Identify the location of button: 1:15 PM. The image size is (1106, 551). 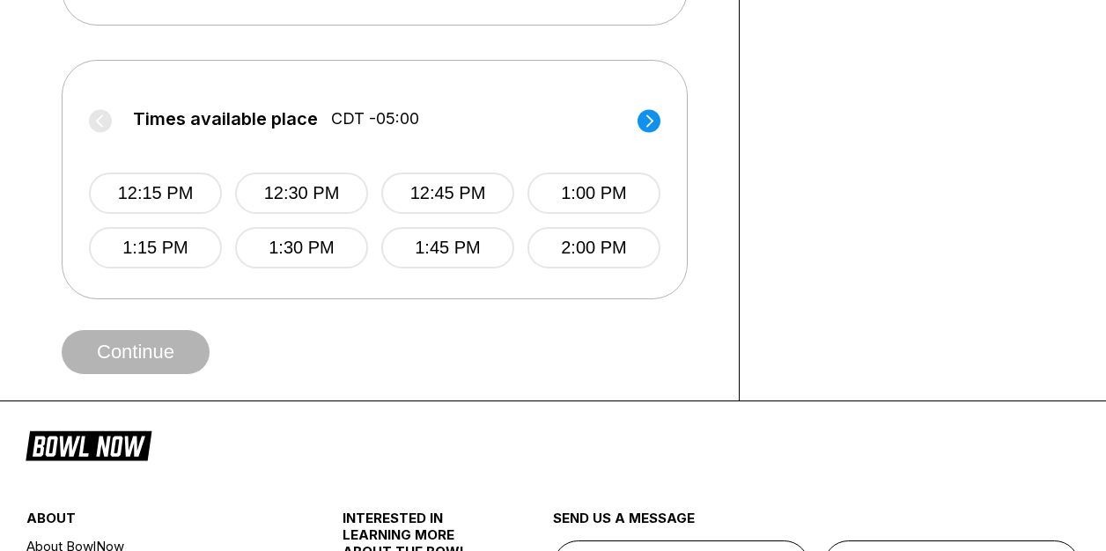
(155, 247).